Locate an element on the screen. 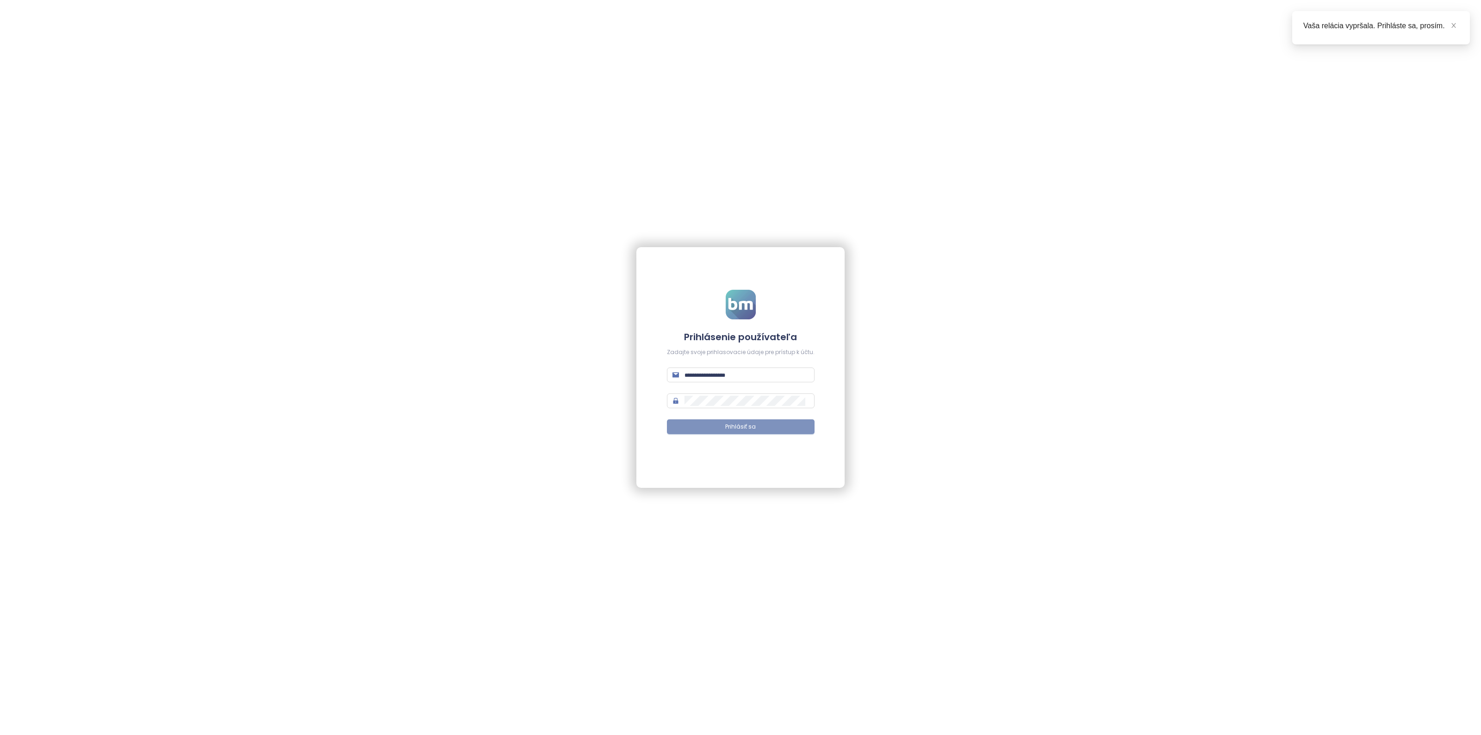 The width and height of the screenshot is (1481, 735). img: logo is located at coordinates (740, 304).